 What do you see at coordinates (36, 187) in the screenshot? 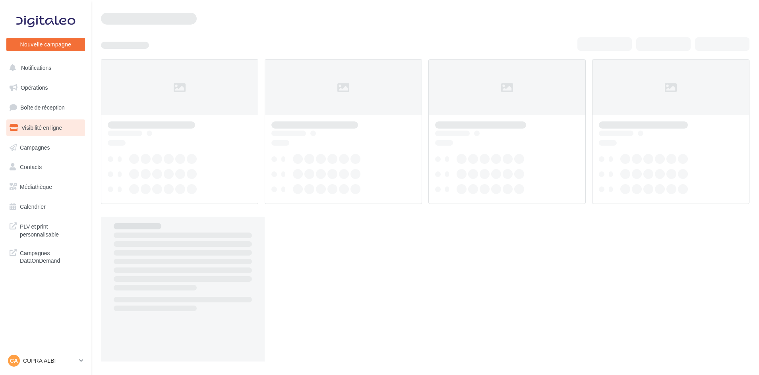
I see `span: Médiathèque` at bounding box center [36, 187].